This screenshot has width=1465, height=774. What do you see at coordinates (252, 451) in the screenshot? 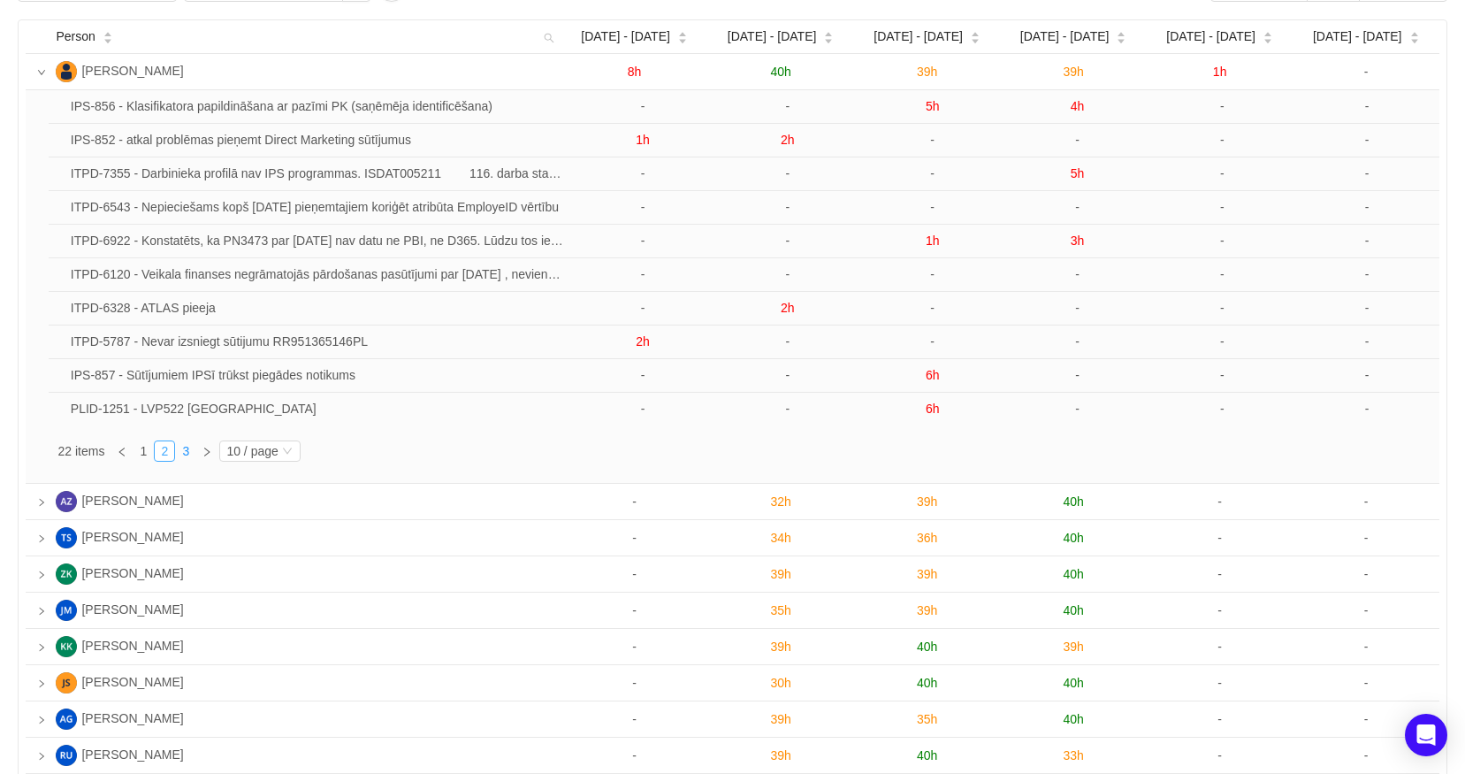
I see `div: 10 / page` at bounding box center [252, 451].